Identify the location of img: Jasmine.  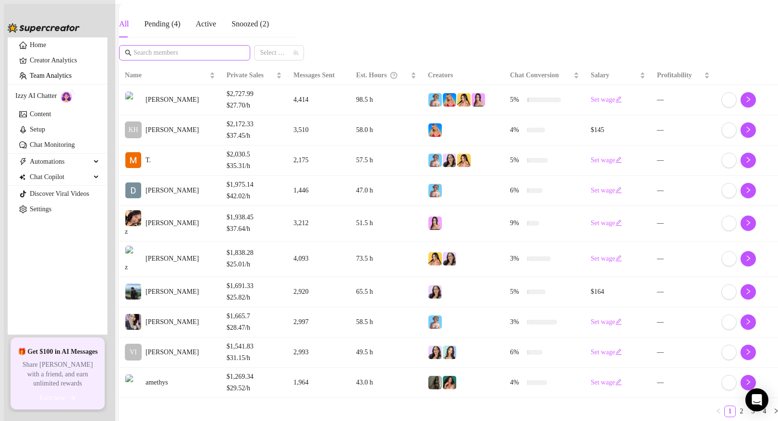
(449, 383).